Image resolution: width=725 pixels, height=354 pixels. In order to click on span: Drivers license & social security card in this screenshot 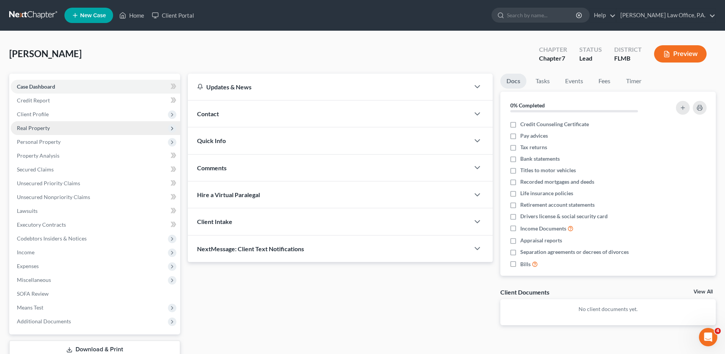, I will do `click(564, 216)`.